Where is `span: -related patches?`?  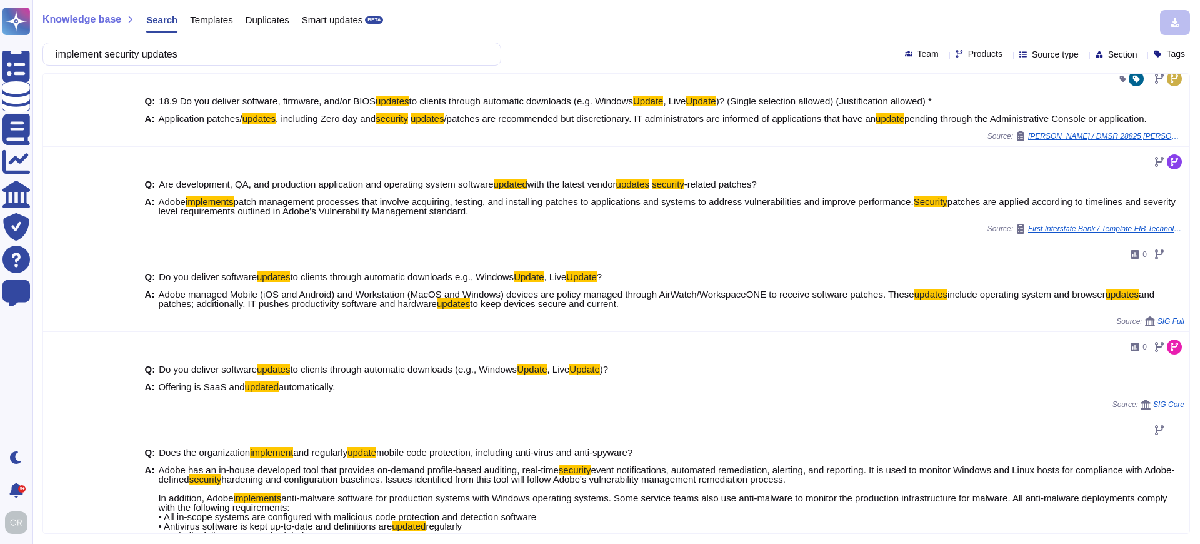
span: -related patches? is located at coordinates (720, 184).